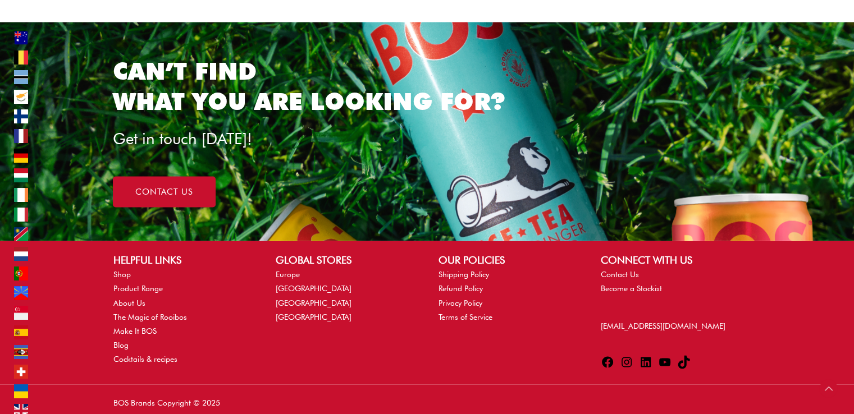  What do you see at coordinates (631, 289) in the screenshot?
I see `a: Become a Stockist` at bounding box center [631, 289].